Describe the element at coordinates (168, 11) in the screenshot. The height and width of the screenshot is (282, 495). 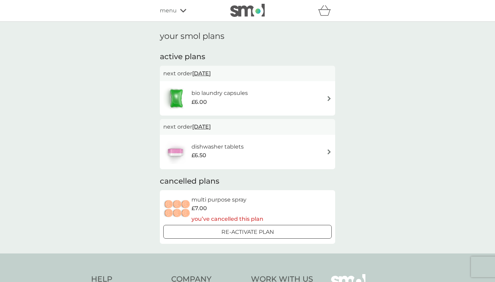
I see `span: menu` at that location.